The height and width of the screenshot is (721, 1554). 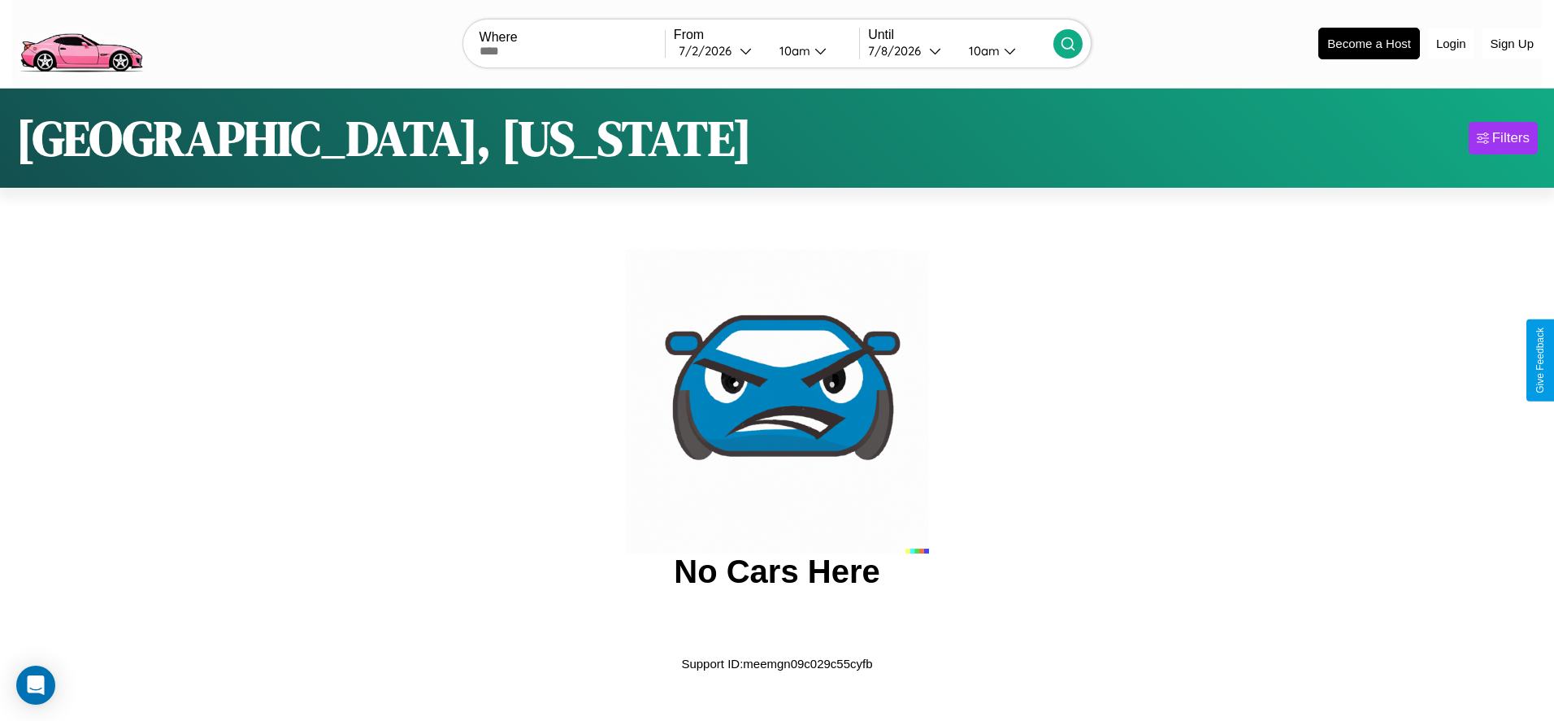 I want to click on button: Sign Up, so click(x=1511, y=43).